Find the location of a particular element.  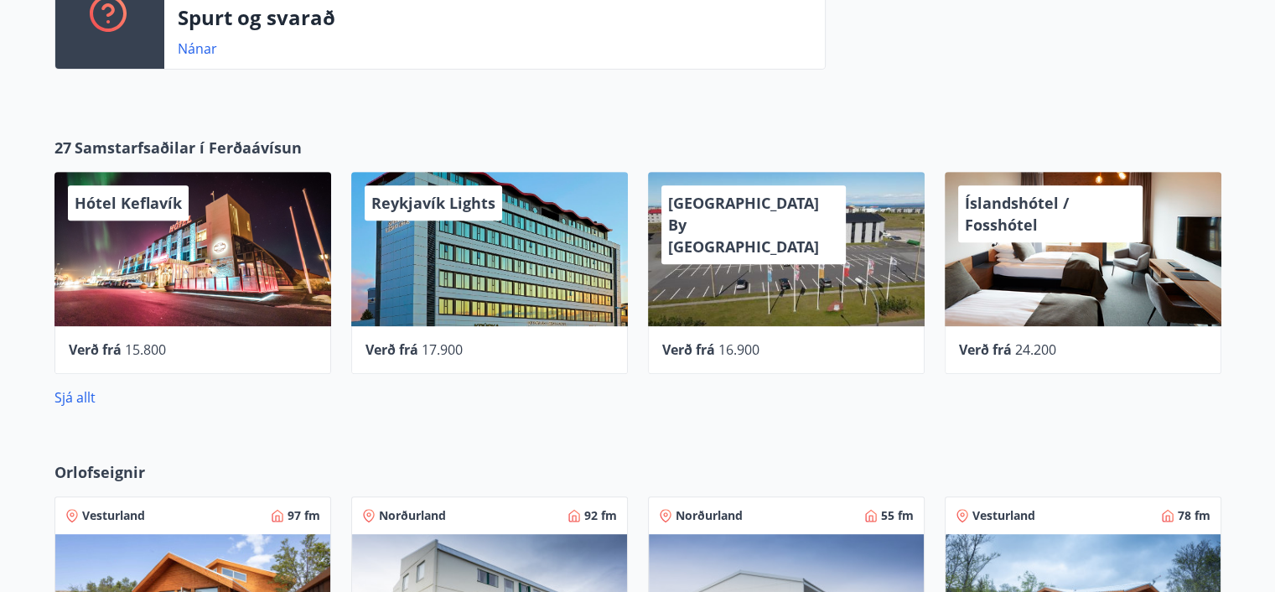

span: 16.900 is located at coordinates (738, 350).